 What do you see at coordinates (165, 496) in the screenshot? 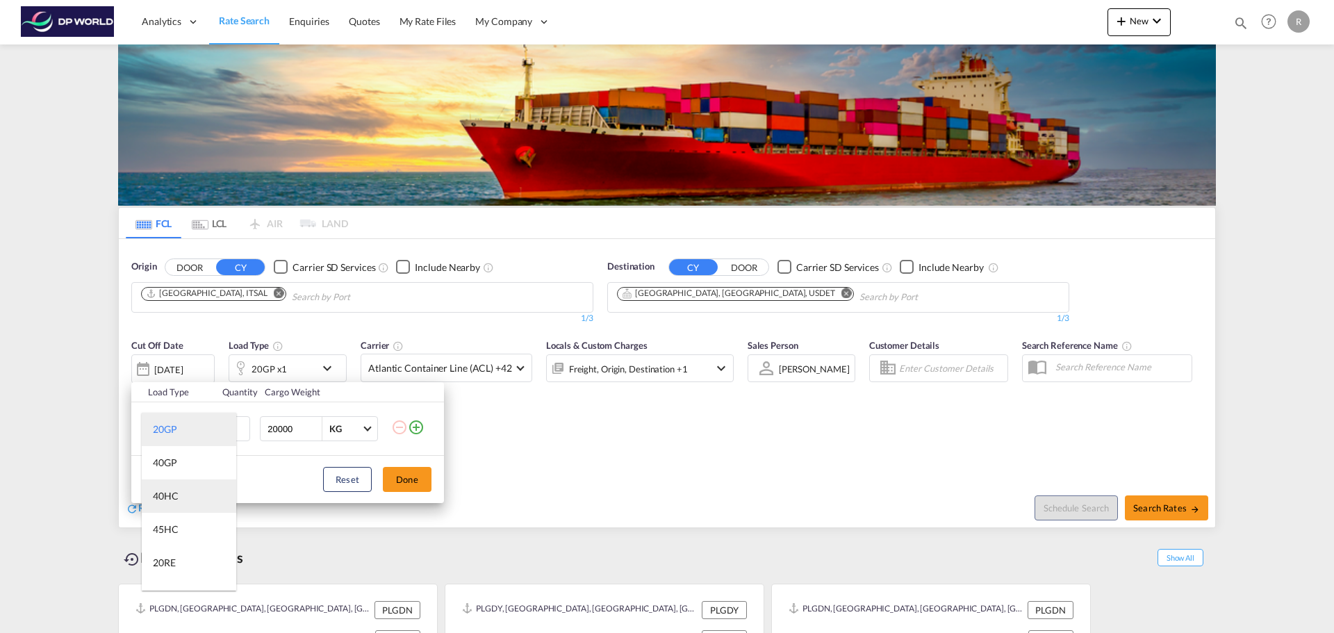
I see `div: 40HC` at bounding box center [165, 496].